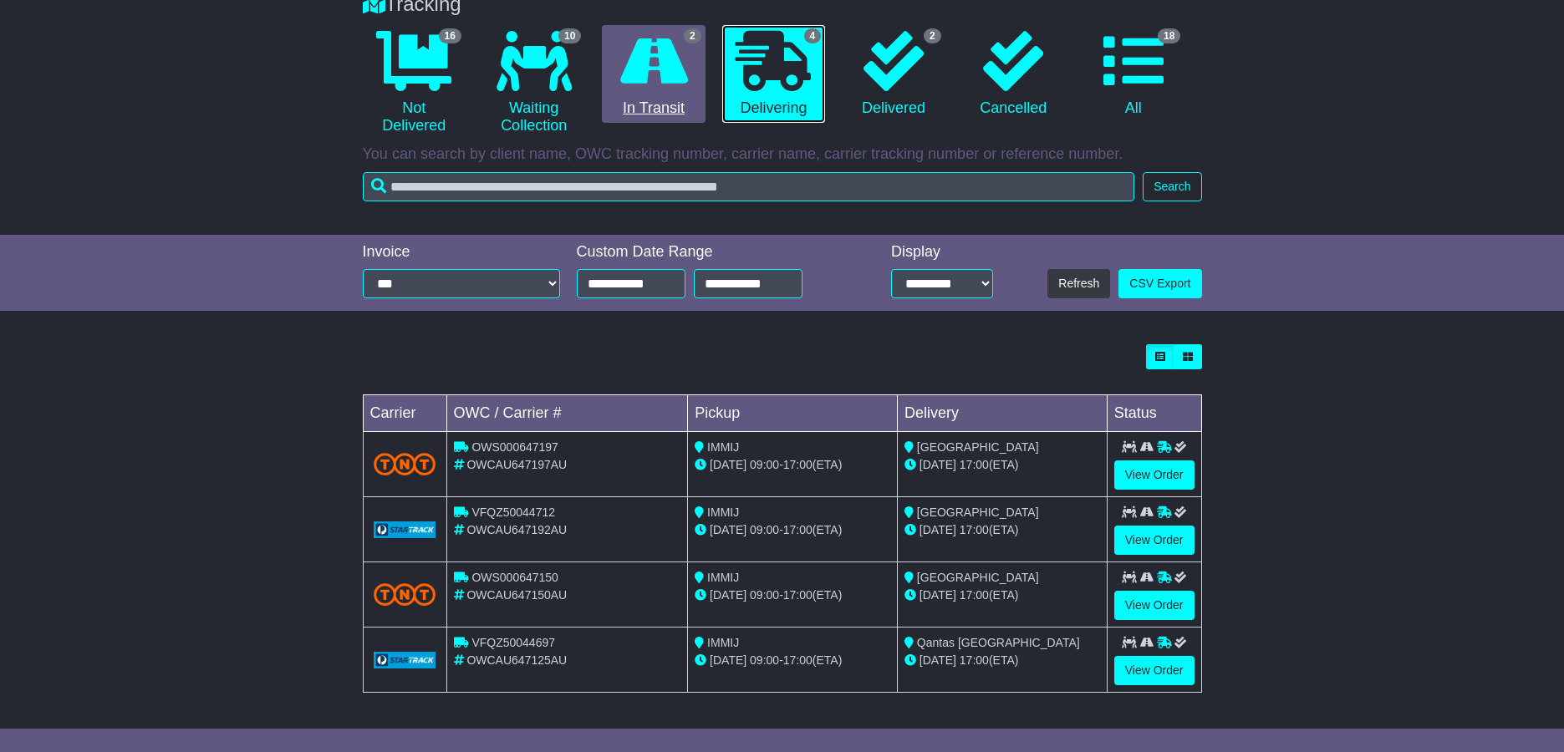  I want to click on span: OWCAU647192AU, so click(517, 530).